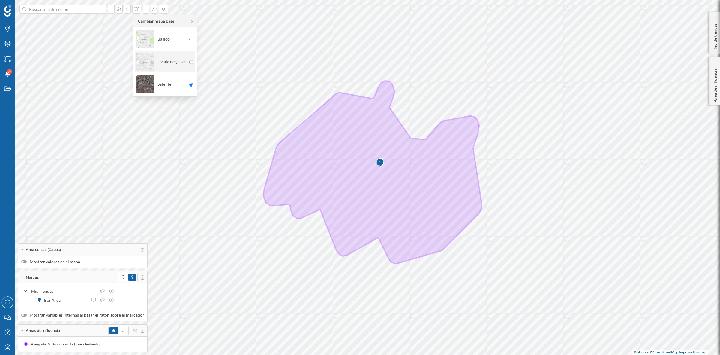 The width and height of the screenshot is (720, 355). Describe the element at coordinates (161, 39) in the screenshot. I see `div: Básico` at that location.